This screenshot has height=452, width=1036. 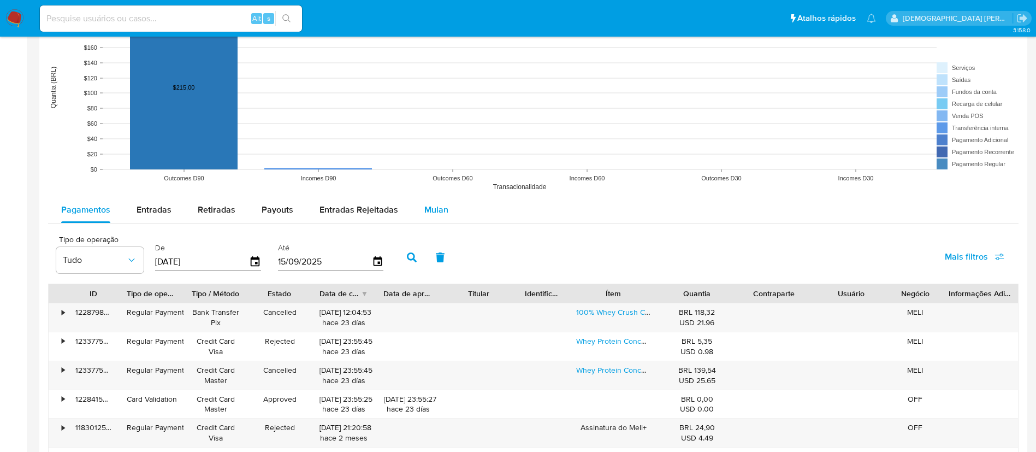 I want to click on a: Notificações, so click(x=871, y=18).